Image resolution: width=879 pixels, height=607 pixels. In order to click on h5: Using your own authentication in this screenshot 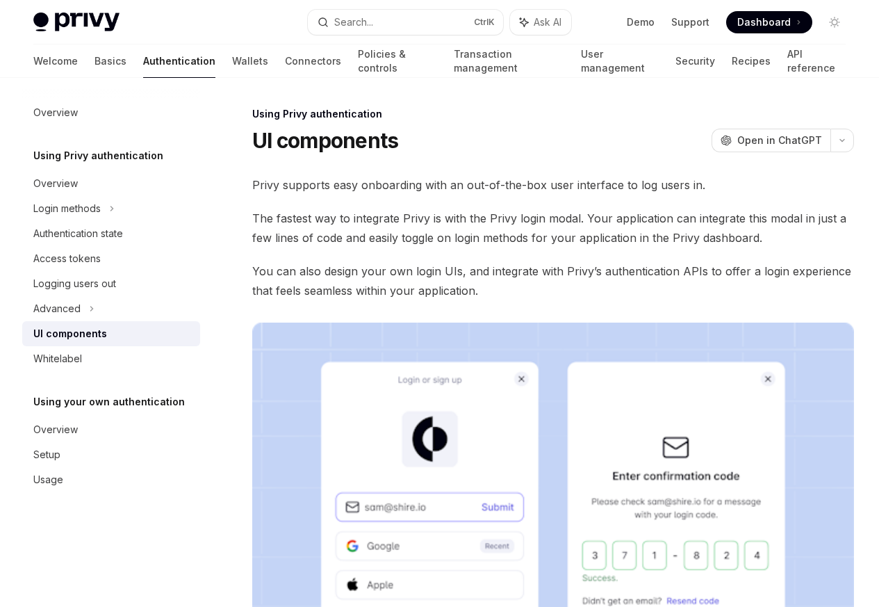, I will do `click(109, 402)`.